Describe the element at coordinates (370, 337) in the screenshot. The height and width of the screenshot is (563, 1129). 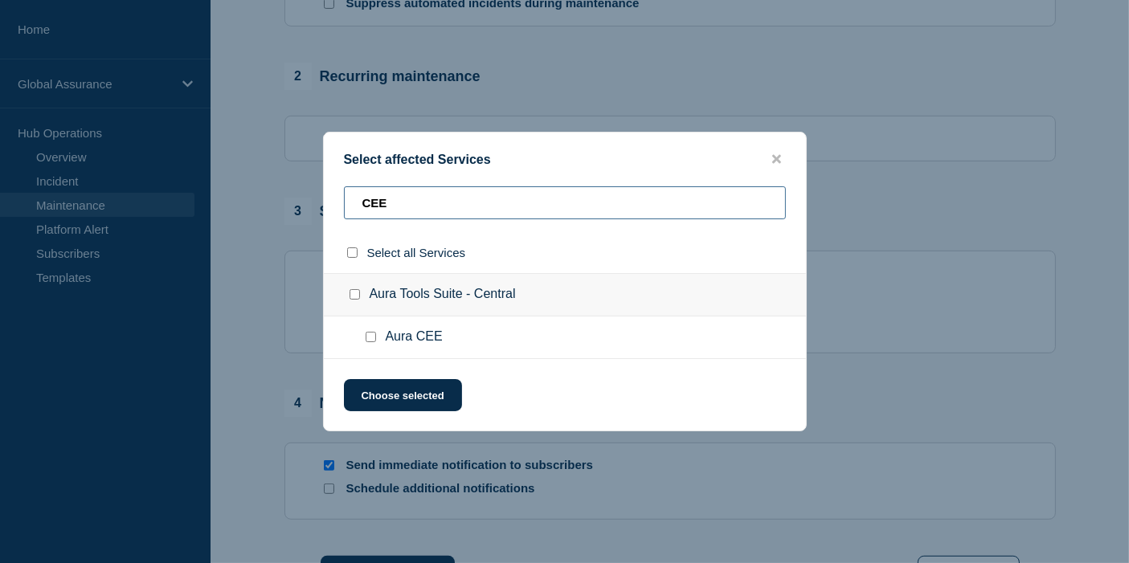
I see `input: Aura CEE checkbox` at that location.